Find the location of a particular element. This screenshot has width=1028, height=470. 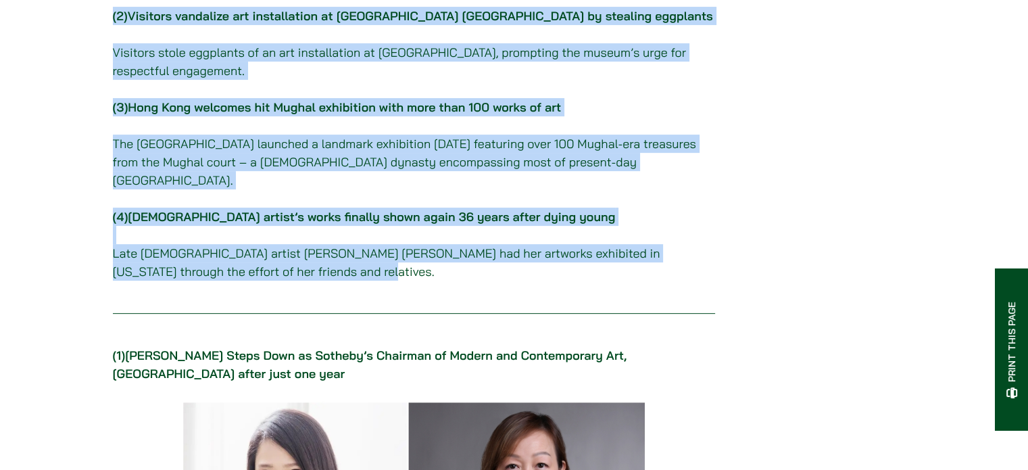

strong: (2) is located at coordinates (413, 16).